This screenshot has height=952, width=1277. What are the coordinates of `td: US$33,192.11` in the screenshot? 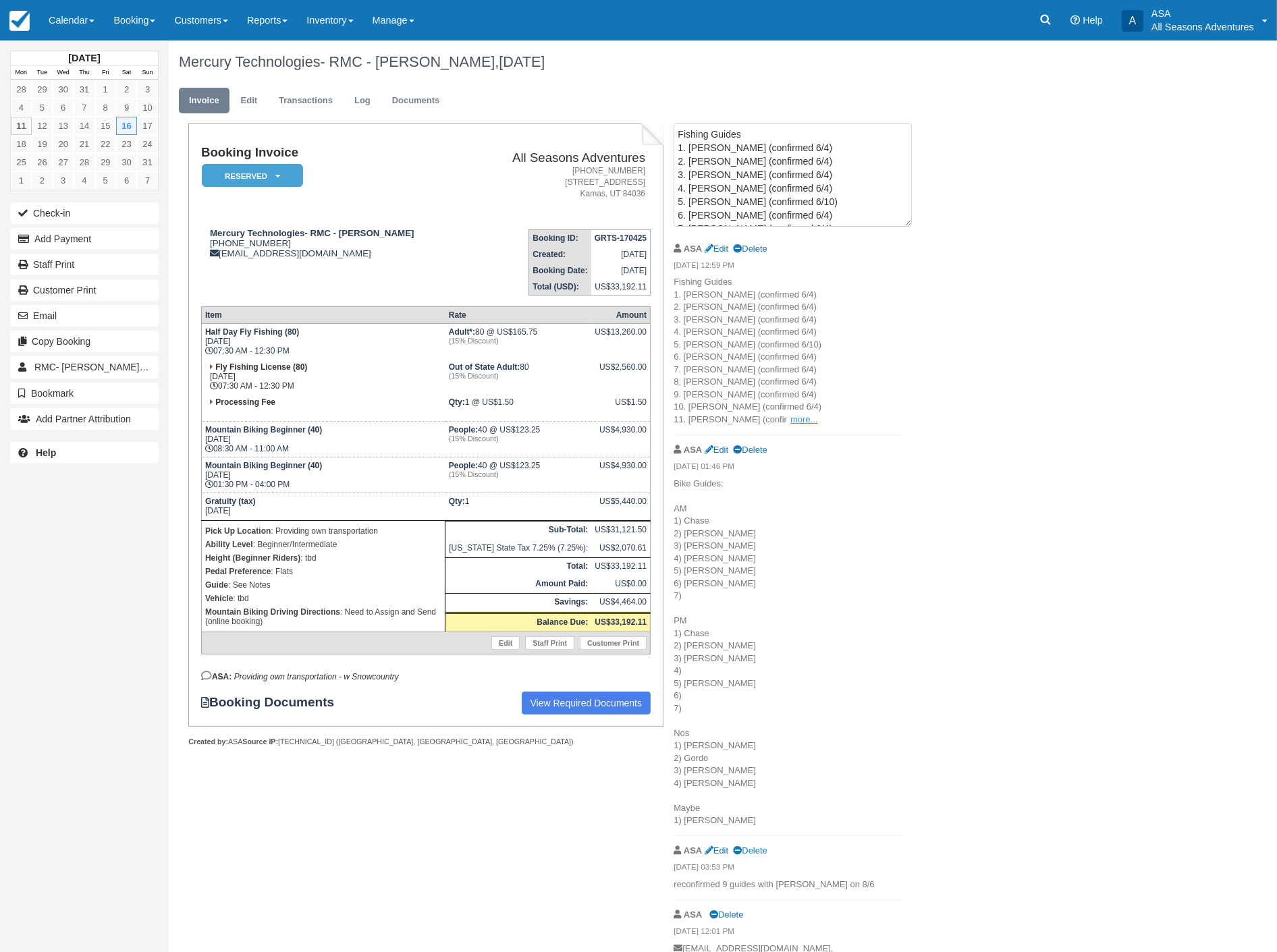 It's located at (621, 287).